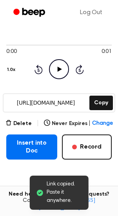 The height and width of the screenshot is (216, 118). What do you see at coordinates (64, 192) in the screenshot?
I see `span: Link copied. Paste it anywhere.` at bounding box center [64, 192].